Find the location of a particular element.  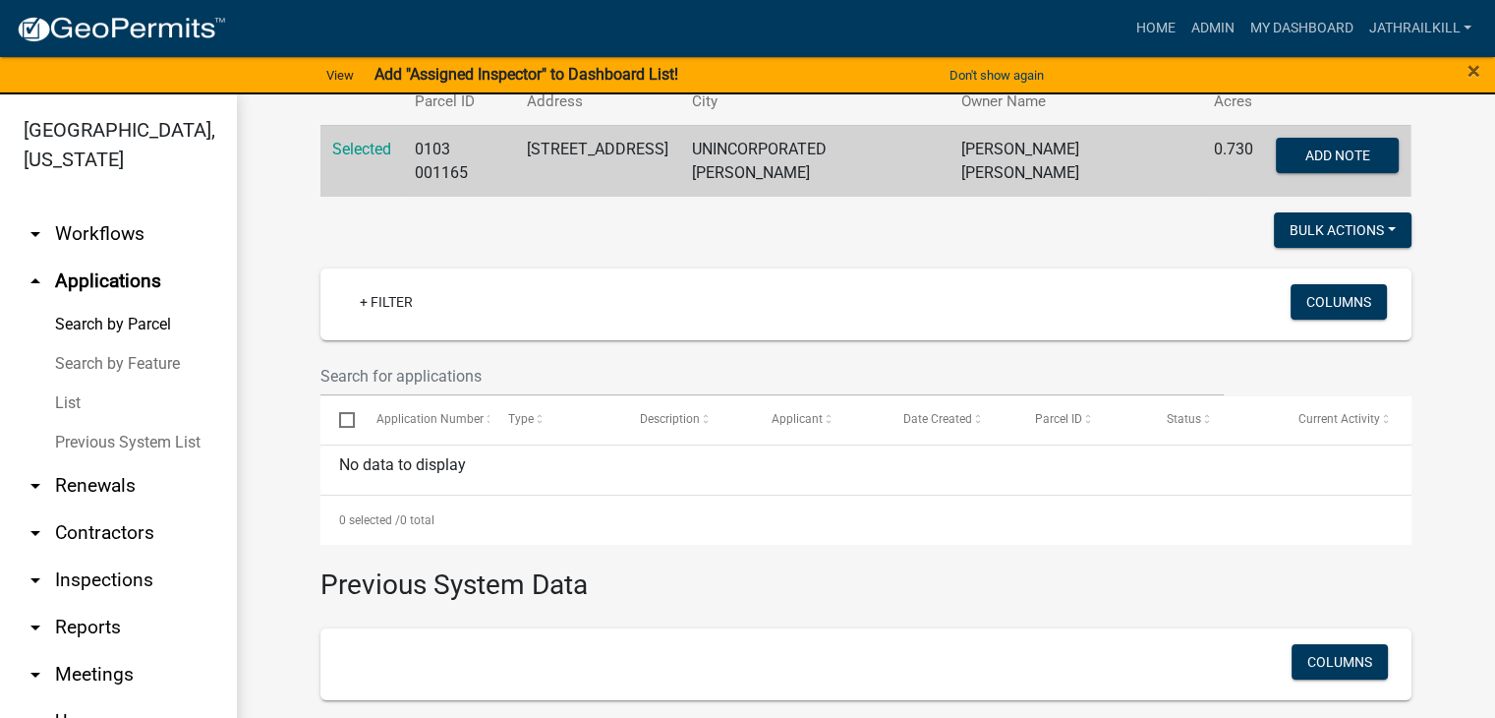

span: Date Created is located at coordinates (938, 419).